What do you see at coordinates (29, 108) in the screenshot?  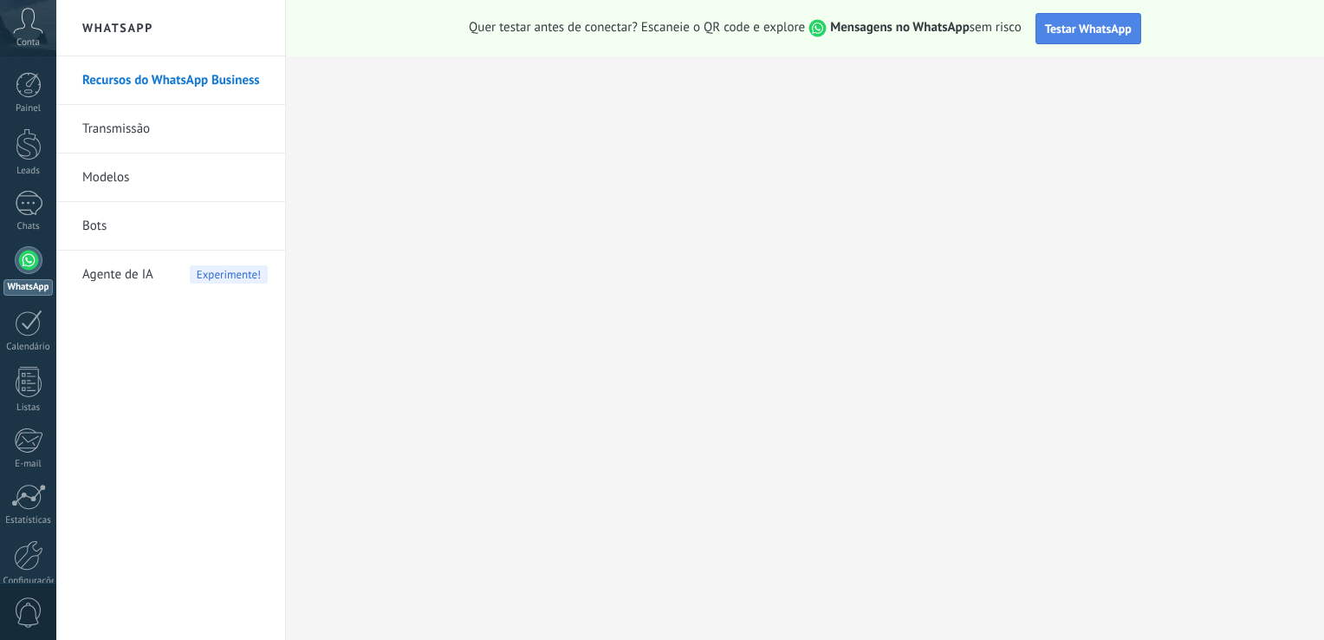 I see `div: Painel` at bounding box center [29, 108].